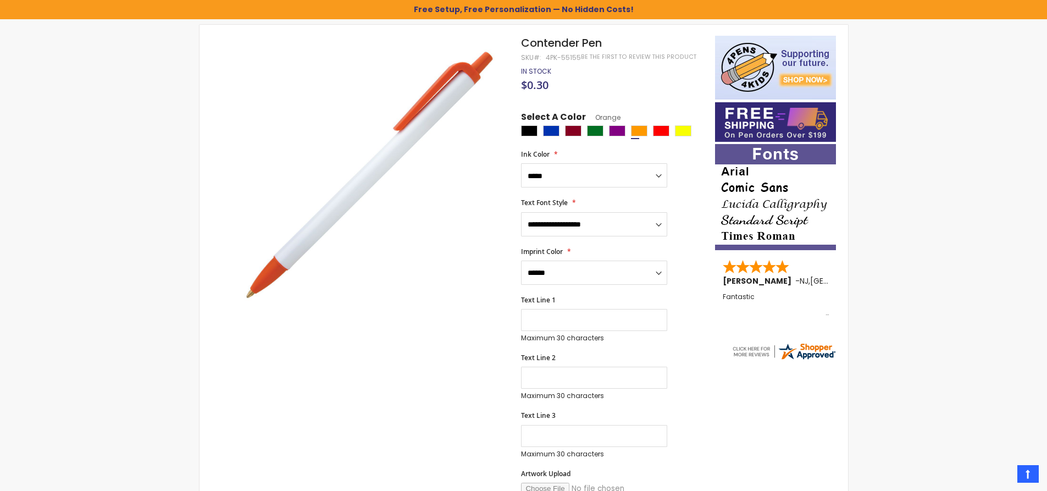 The image size is (1047, 491). Describe the element at coordinates (775, 122) in the screenshot. I see `img: Free shipping on orders over $199` at that location.